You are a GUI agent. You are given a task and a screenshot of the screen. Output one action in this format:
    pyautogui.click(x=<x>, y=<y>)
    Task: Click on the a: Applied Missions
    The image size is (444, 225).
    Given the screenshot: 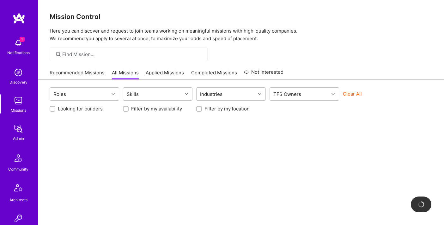 What is the action you would take?
    pyautogui.click(x=165, y=74)
    